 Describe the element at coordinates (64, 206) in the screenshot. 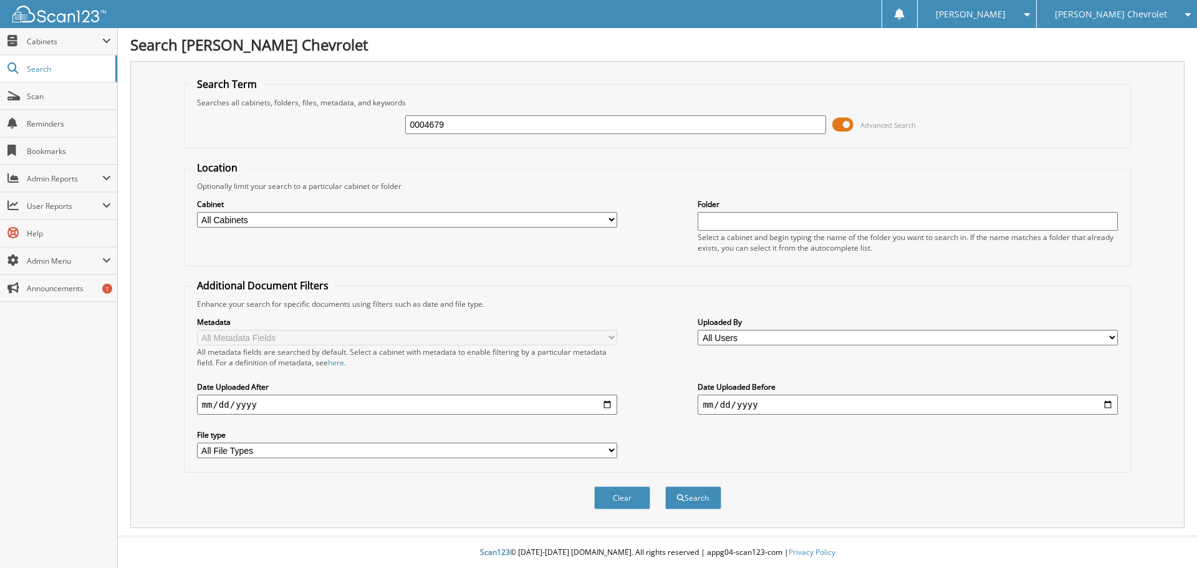

I see `span: User Reports` at that location.